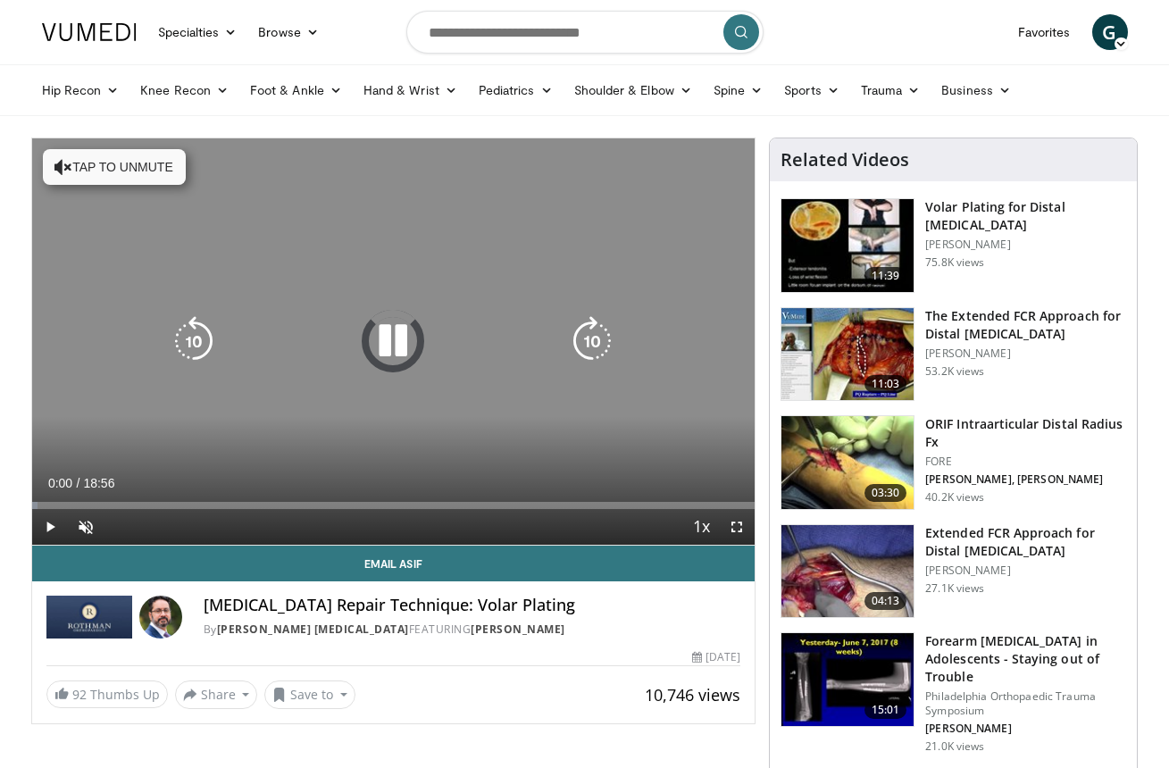 The image size is (1169, 768). Describe the element at coordinates (891, 90) in the screenshot. I see `a: Trauma` at that location.